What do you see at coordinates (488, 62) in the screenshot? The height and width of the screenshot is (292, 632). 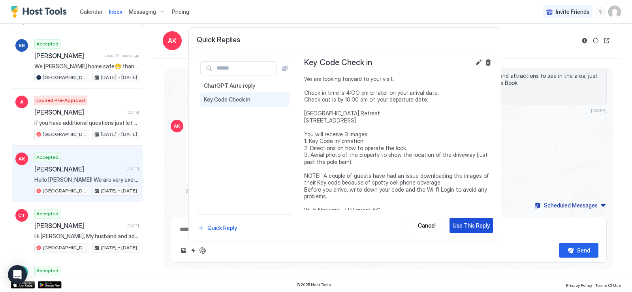 I see `button: Delete` at bounding box center [488, 62].